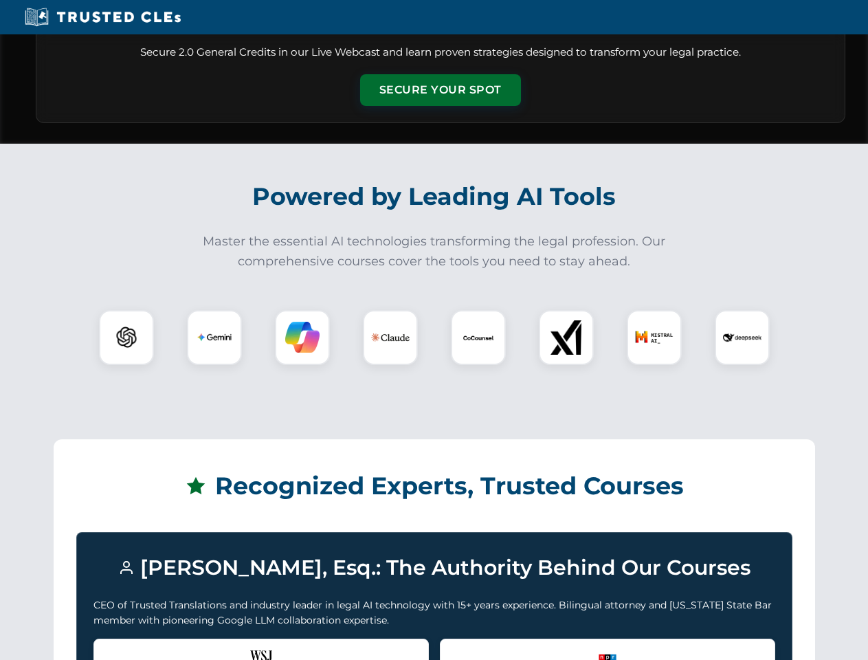 The height and width of the screenshot is (660, 868). I want to click on p: CEO of Trusted Translations and industry leader in legal AI technology with 15+ years experience...., so click(435, 613).